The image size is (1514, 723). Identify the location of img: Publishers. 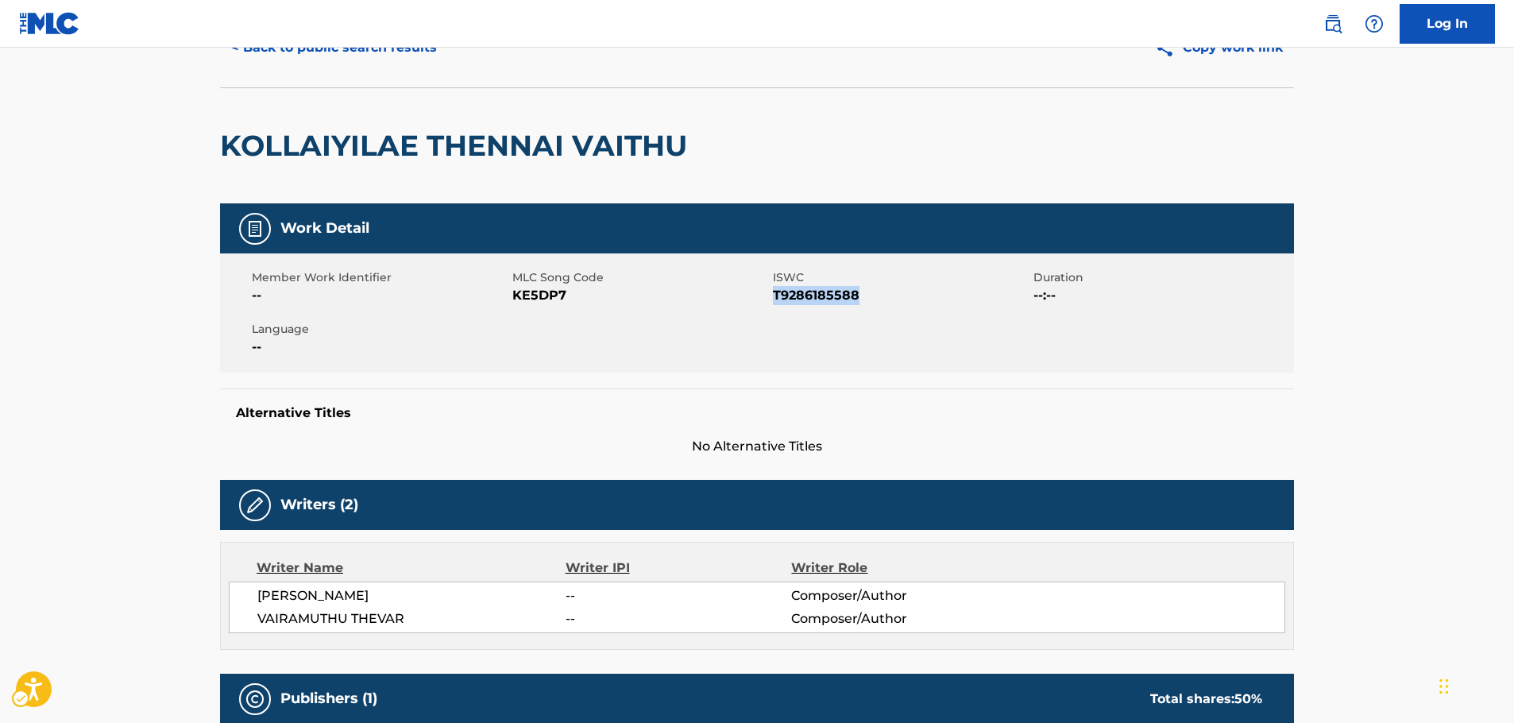
(255, 699).